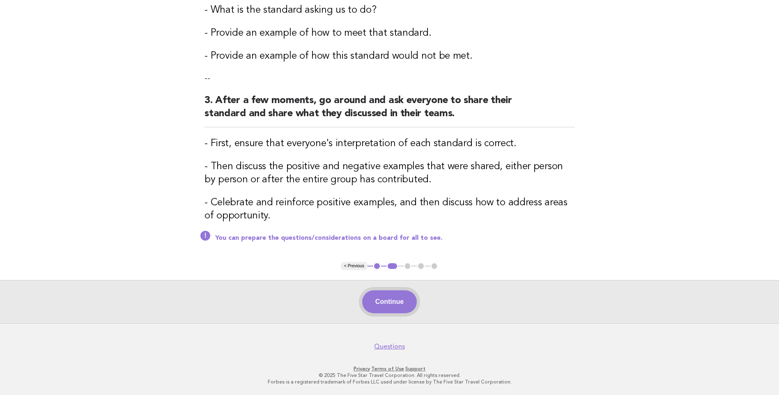 The width and height of the screenshot is (779, 395). I want to click on h3: - First, ensure that everyone's interpretation of each standard is correct., so click(389, 144).